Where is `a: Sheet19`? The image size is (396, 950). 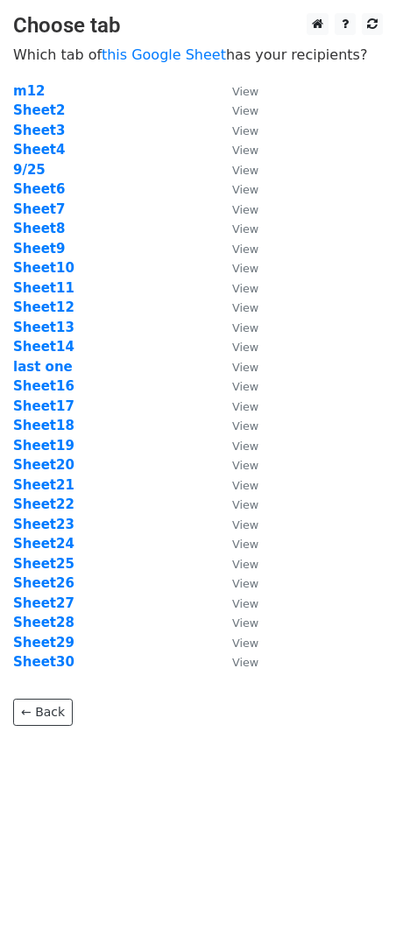
a: Sheet19 is located at coordinates (44, 446).